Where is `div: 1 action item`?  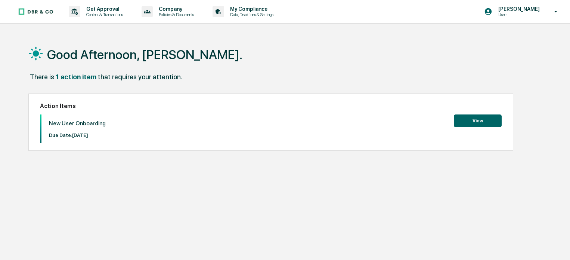
div: 1 action item is located at coordinates (76, 77).